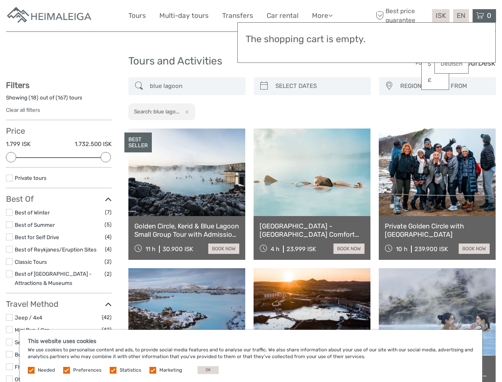  Describe the element at coordinates (208, 370) in the screenshot. I see `button: OK` at that location.